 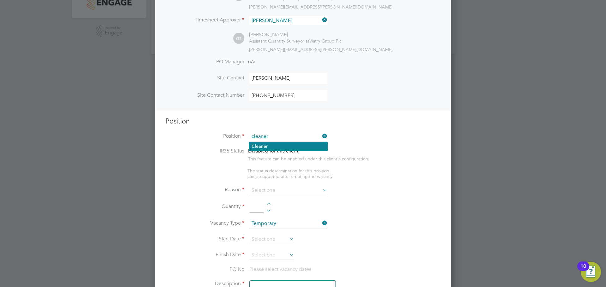 I want to click on label: Start Date, so click(x=205, y=239).